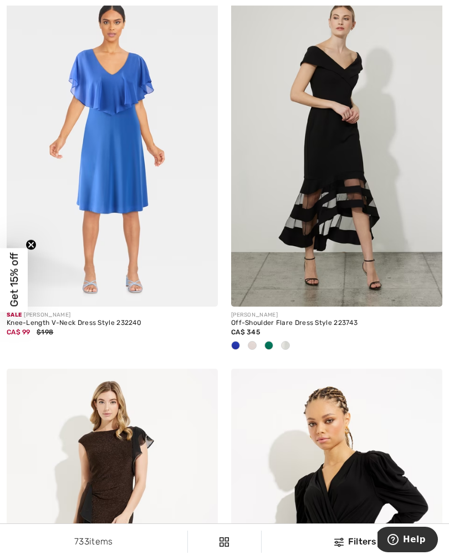  I want to click on div: Vanilla 30, so click(286, 346).